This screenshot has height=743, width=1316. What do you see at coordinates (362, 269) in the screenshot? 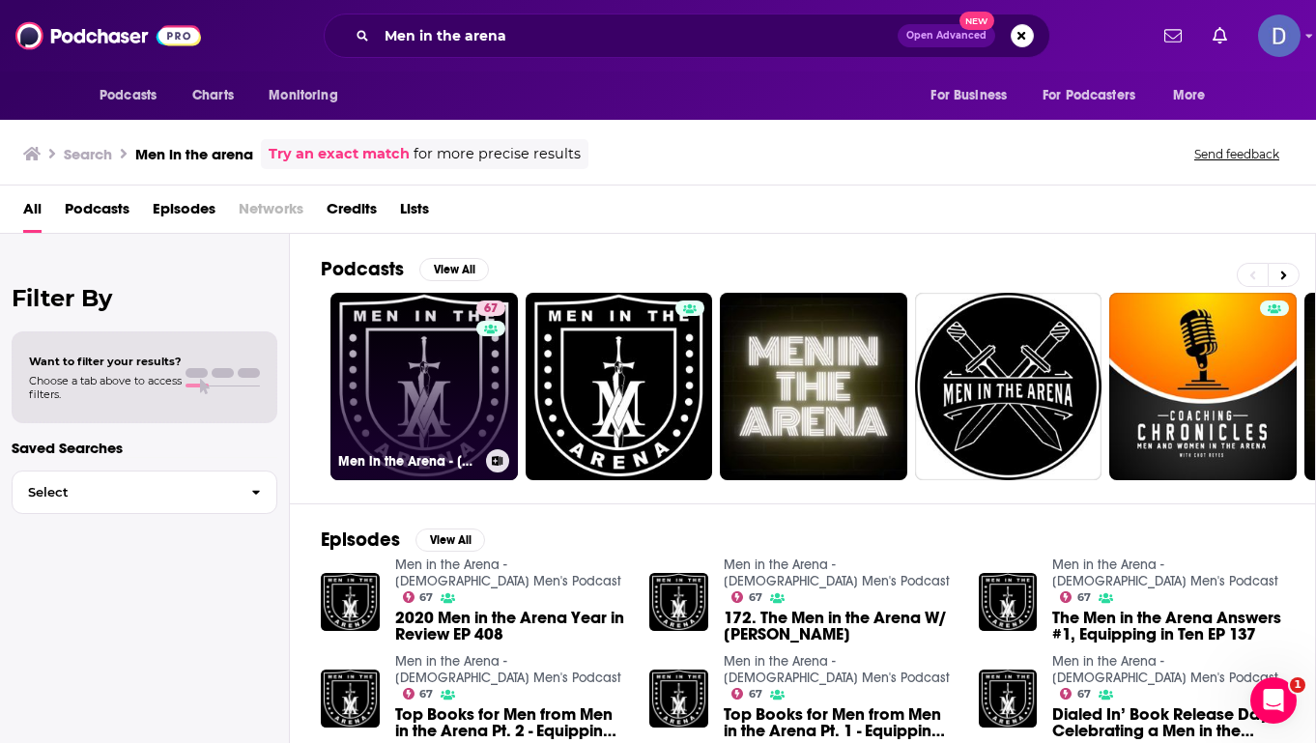
I see `h2: Podcasts` at bounding box center [362, 269].